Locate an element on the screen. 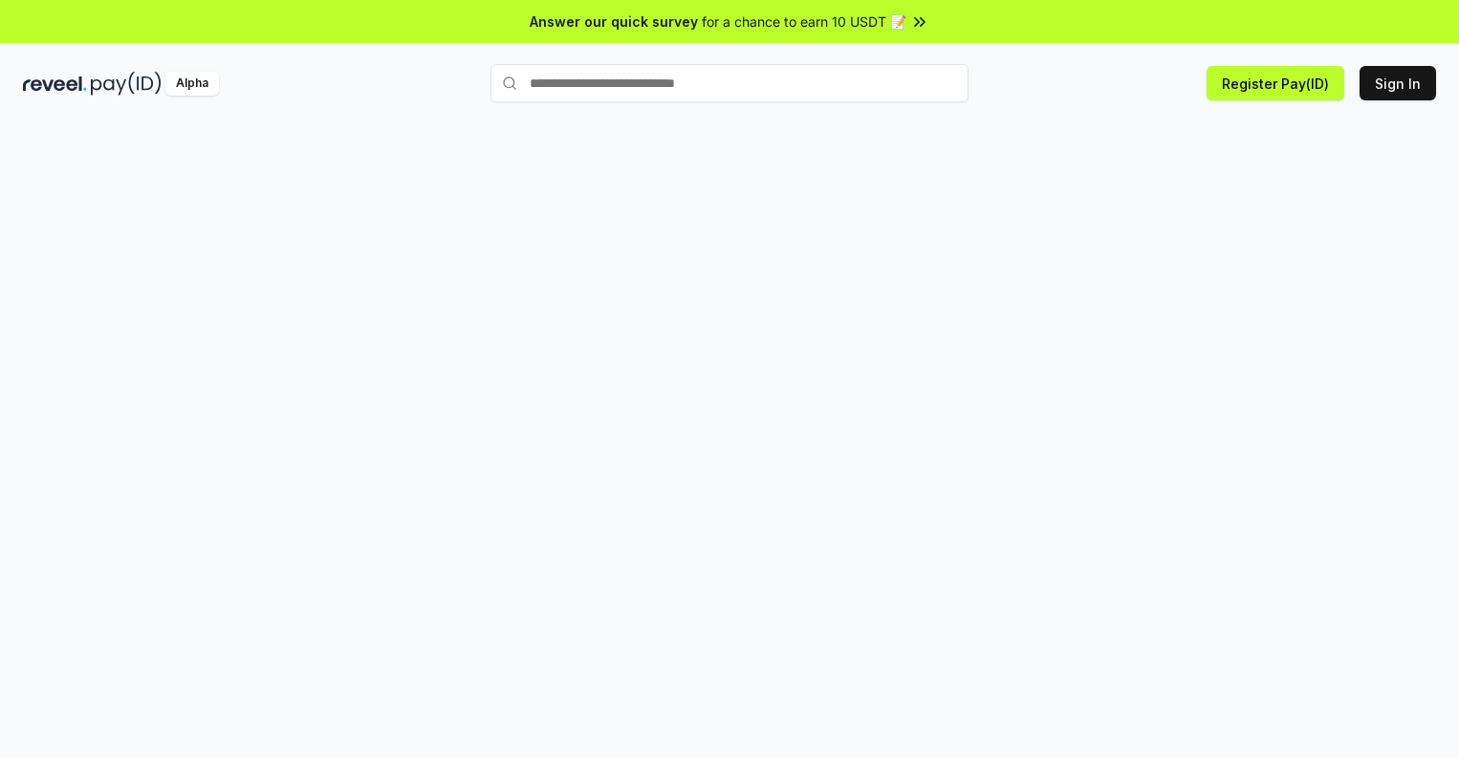 The width and height of the screenshot is (1459, 758). button: Sign In is located at coordinates (1398, 83).